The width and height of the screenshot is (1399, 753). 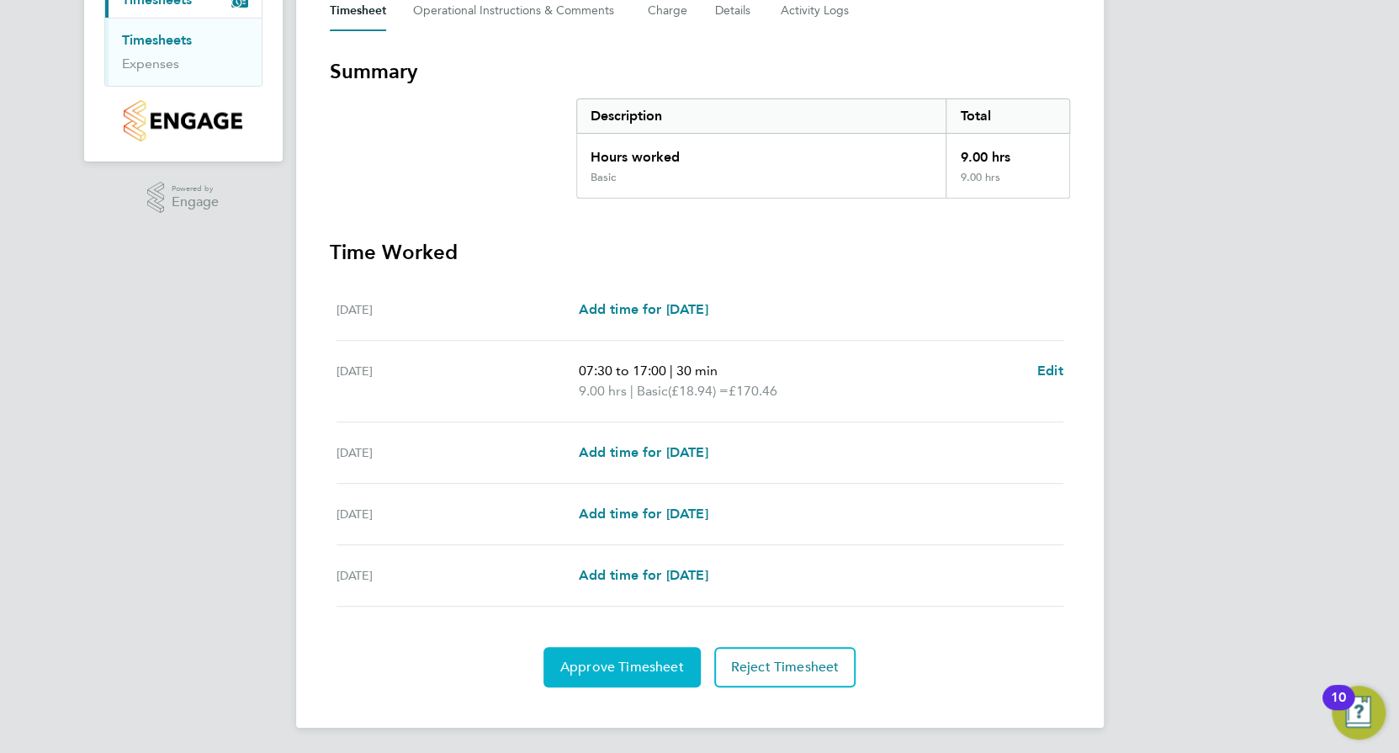 I want to click on div: 10, so click(x=1339, y=708).